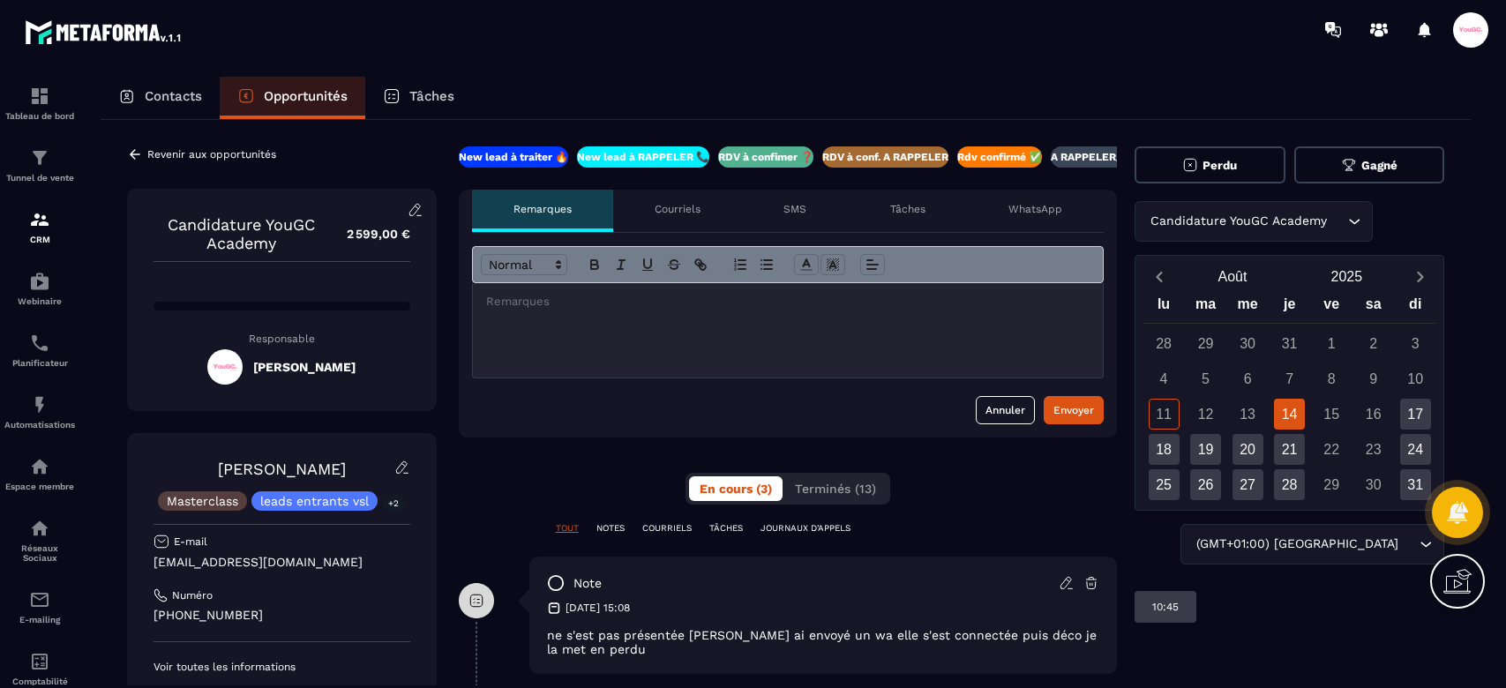  I want to click on div: 20, so click(1247, 449).